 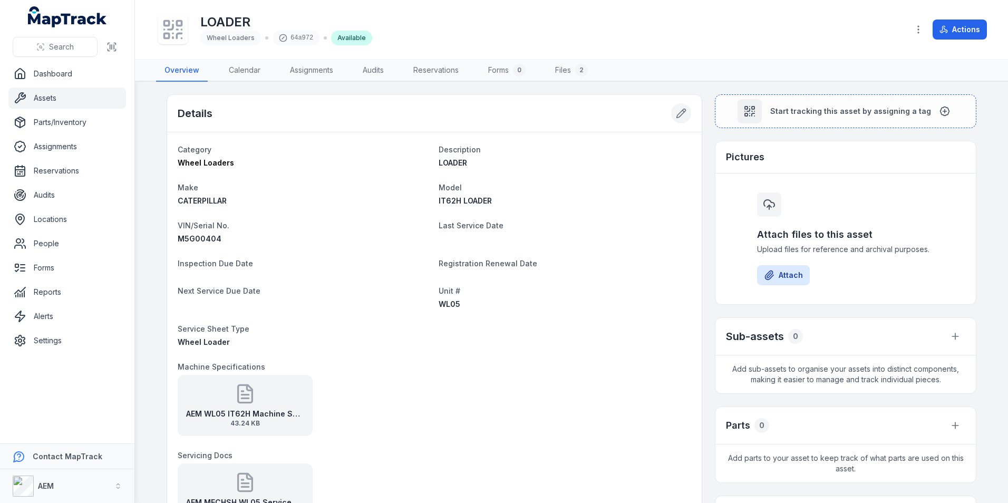 I want to click on a: Alerts, so click(x=67, y=316).